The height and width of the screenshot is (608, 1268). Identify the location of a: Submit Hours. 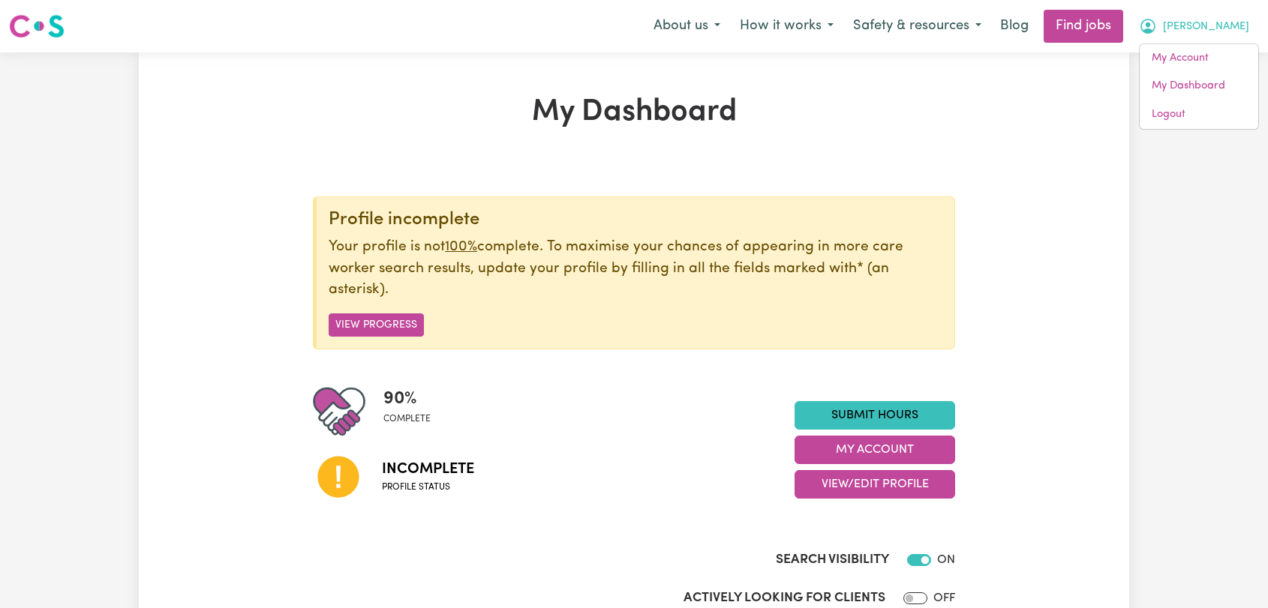
(875, 416).